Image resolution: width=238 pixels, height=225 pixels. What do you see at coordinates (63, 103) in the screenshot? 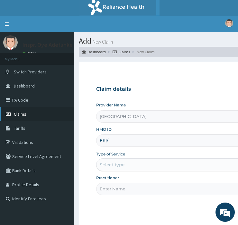
I see `span: We're online!` at bounding box center [63, 103].